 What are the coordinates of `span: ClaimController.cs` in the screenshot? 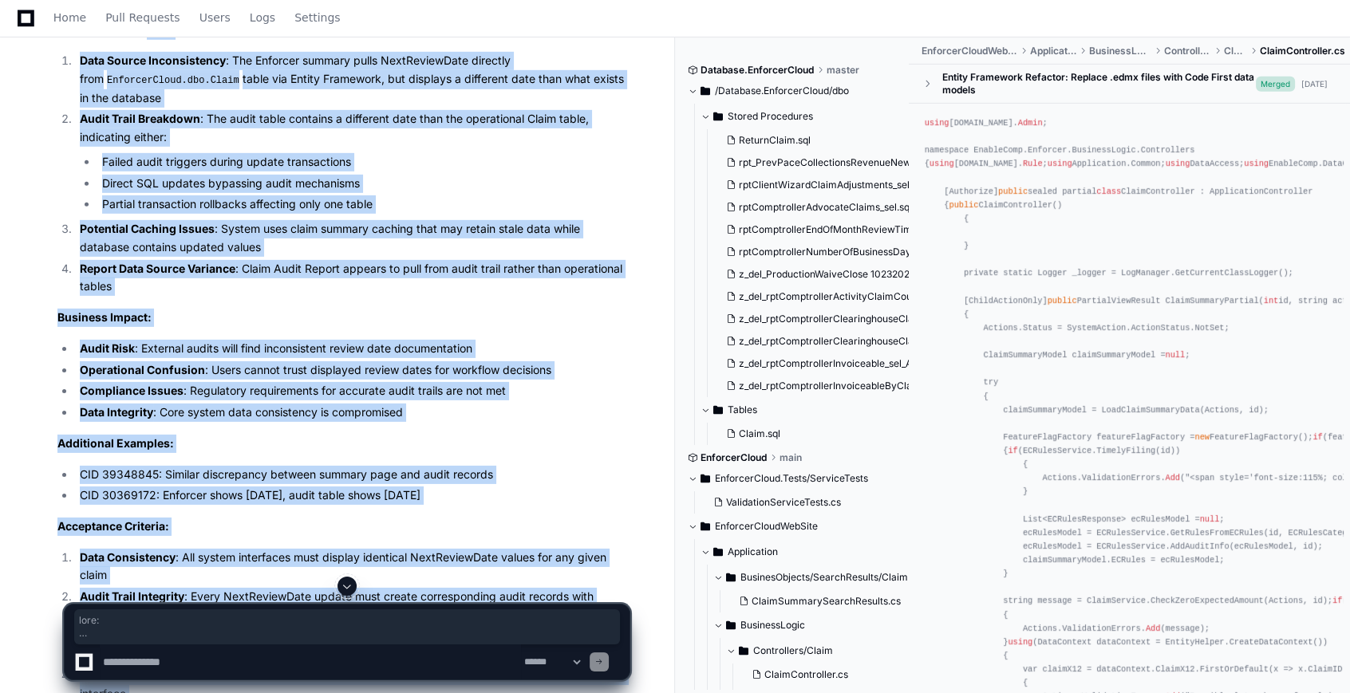 It's located at (1302, 51).